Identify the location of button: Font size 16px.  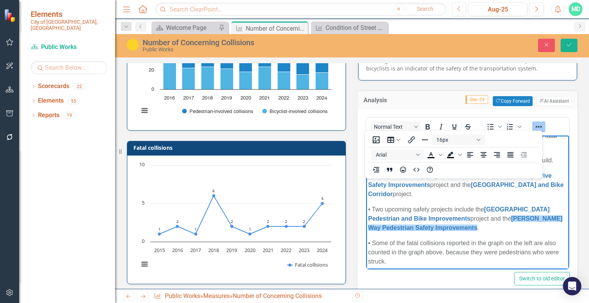
(458, 140).